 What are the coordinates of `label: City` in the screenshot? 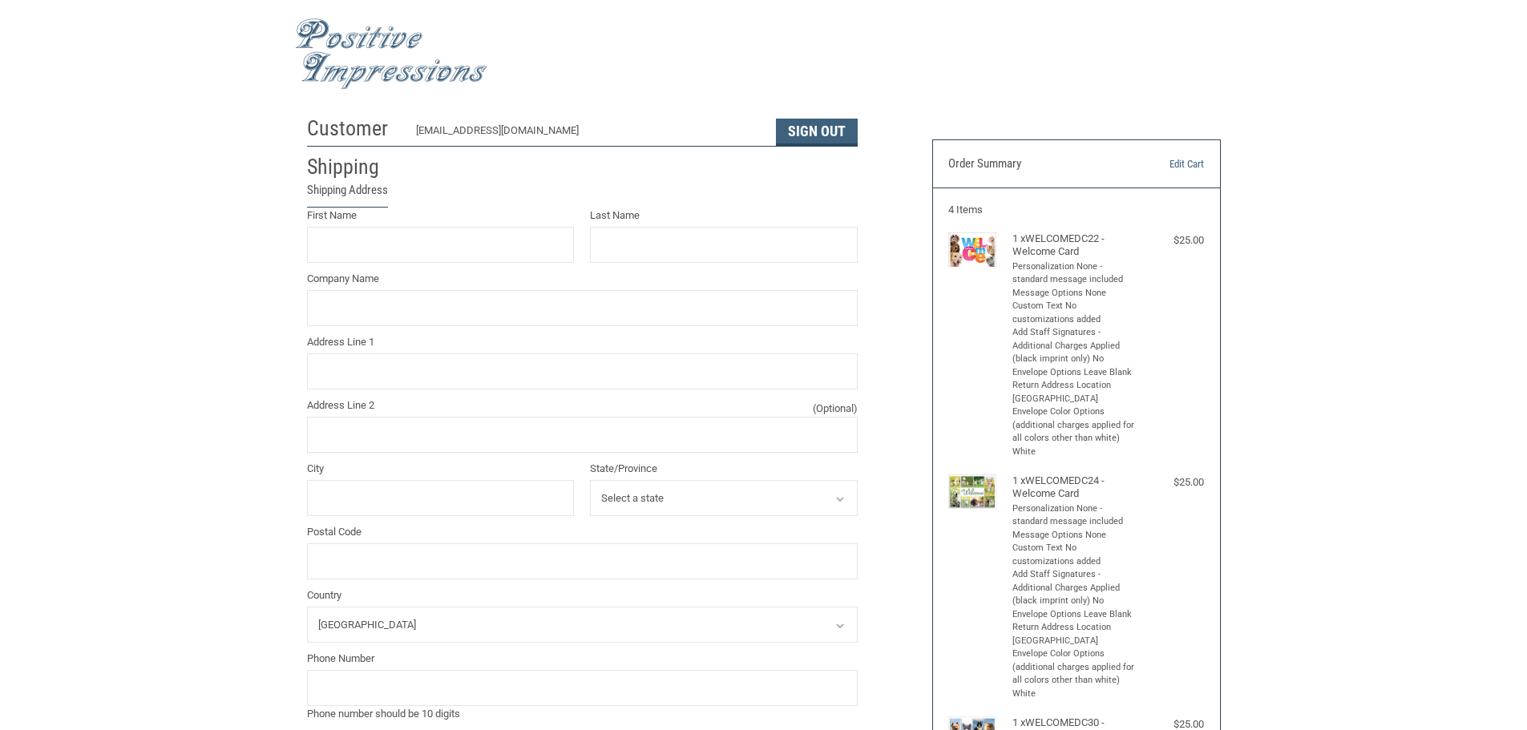 It's located at (441, 469).